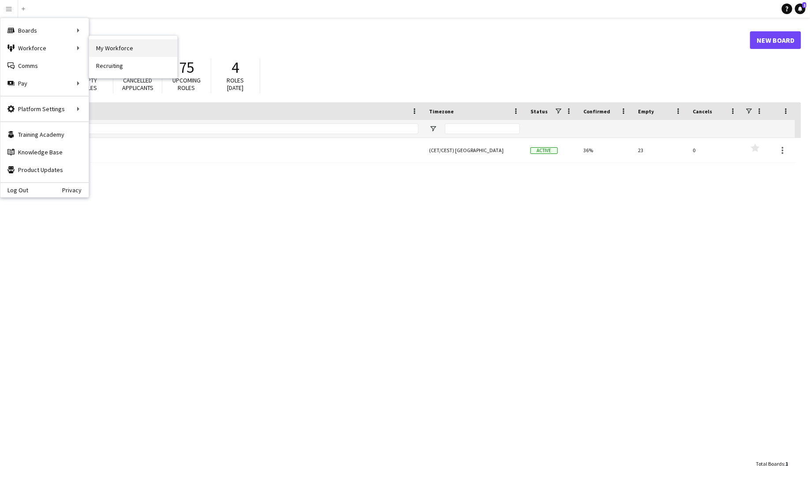  What do you see at coordinates (45, 83) in the screenshot?
I see `div: Pay` at bounding box center [45, 83].